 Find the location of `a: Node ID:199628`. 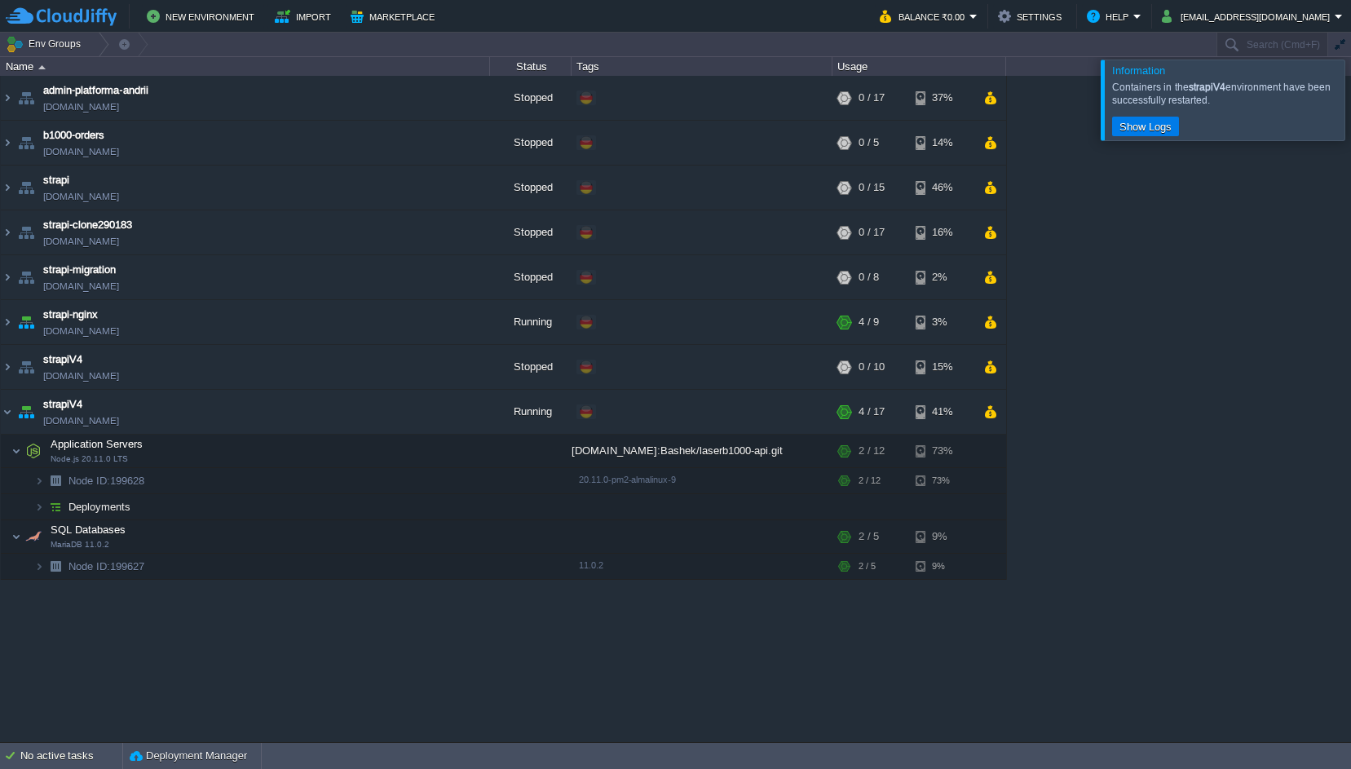

a: Node ID:199628 is located at coordinates (107, 480).